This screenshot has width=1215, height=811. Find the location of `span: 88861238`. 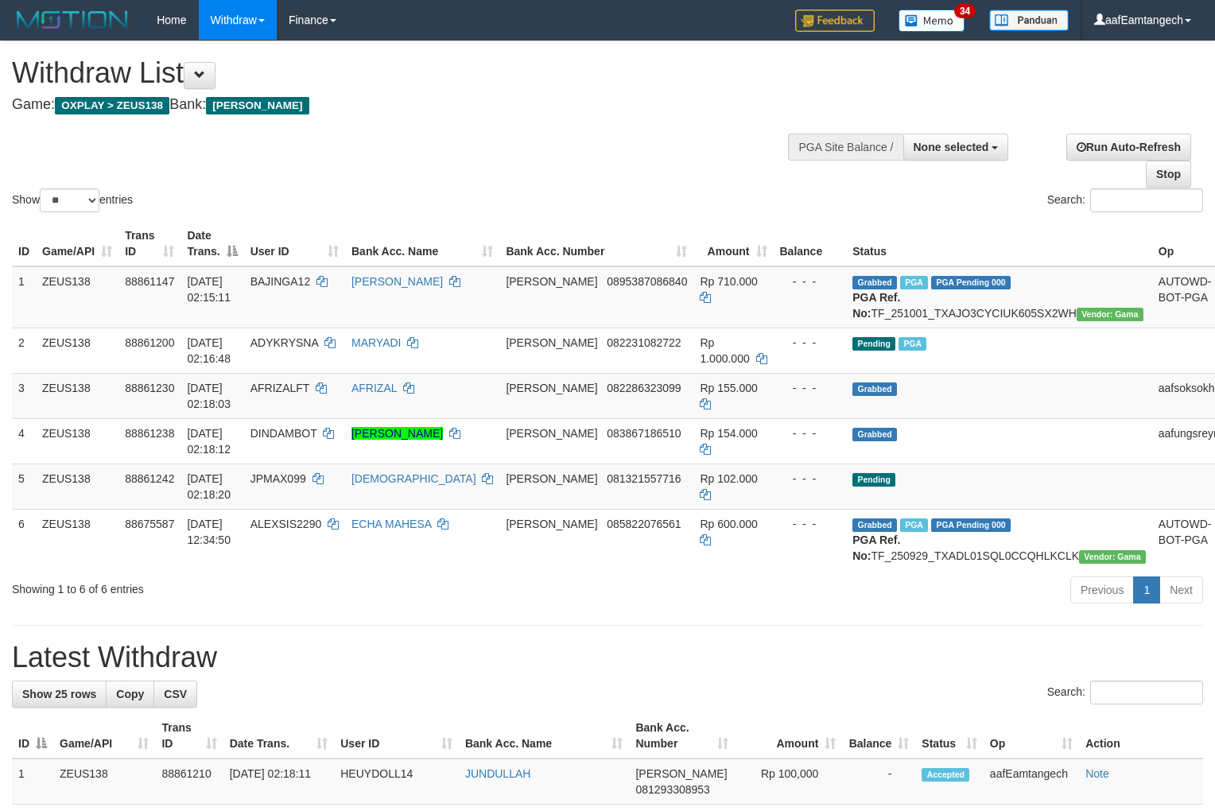

span: 88861238 is located at coordinates (150, 433).